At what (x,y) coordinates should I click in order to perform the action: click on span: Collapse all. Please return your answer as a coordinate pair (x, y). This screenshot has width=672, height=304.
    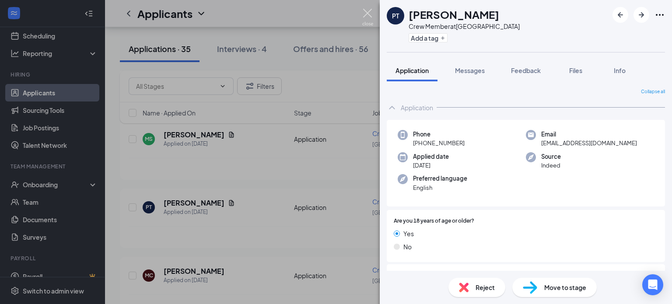
    Looking at the image, I should click on (652, 92).